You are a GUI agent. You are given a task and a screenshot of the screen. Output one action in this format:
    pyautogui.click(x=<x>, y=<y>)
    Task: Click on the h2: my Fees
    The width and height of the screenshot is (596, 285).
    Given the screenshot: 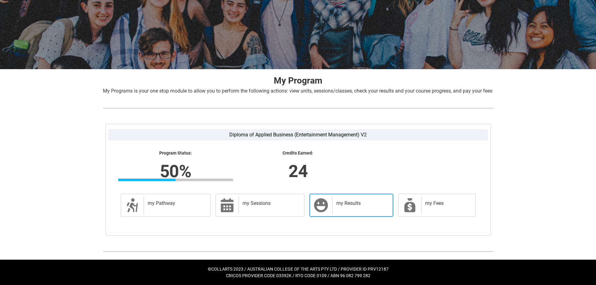 What is the action you would take?
    pyautogui.click(x=447, y=203)
    